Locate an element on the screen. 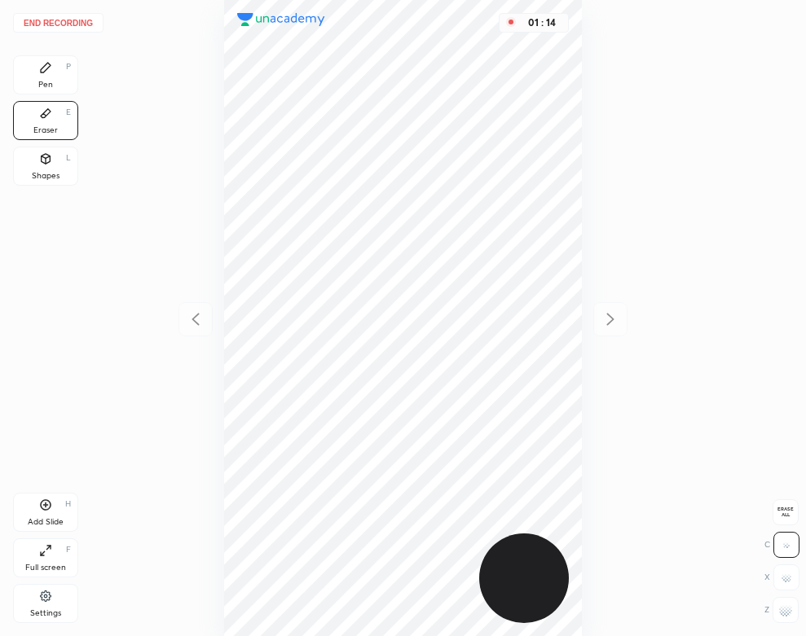 The image size is (806, 636). div: P is located at coordinates (68, 67).